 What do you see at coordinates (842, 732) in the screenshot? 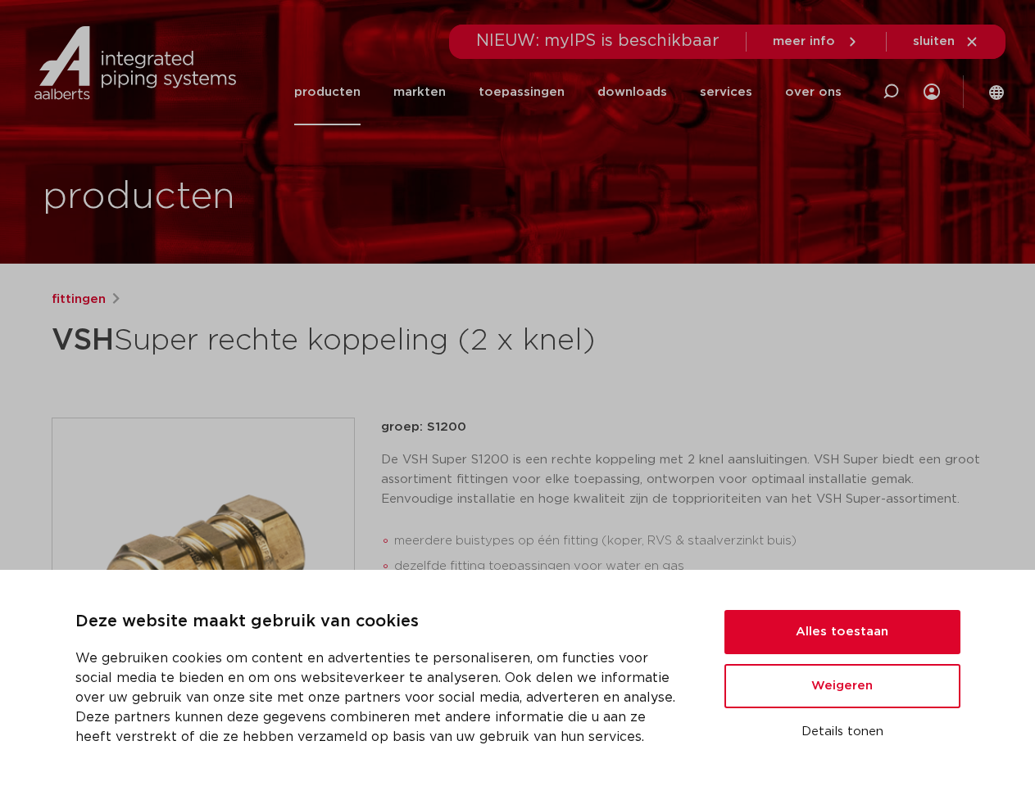
I see `button: Details tonen` at bounding box center [842, 732].